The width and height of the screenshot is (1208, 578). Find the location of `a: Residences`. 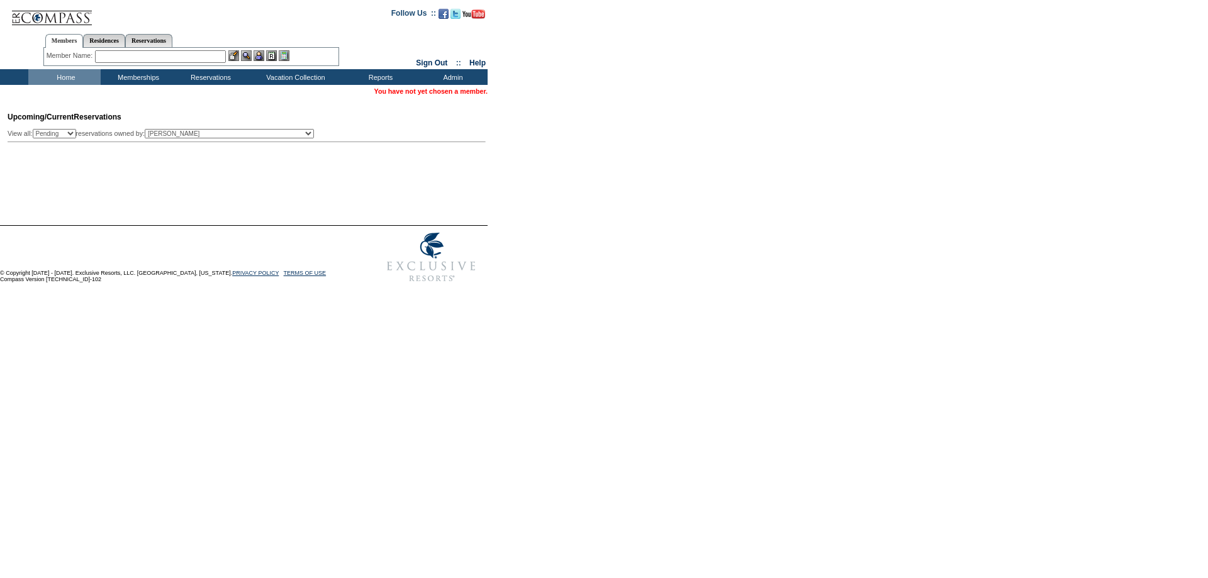

a: Residences is located at coordinates (104, 40).